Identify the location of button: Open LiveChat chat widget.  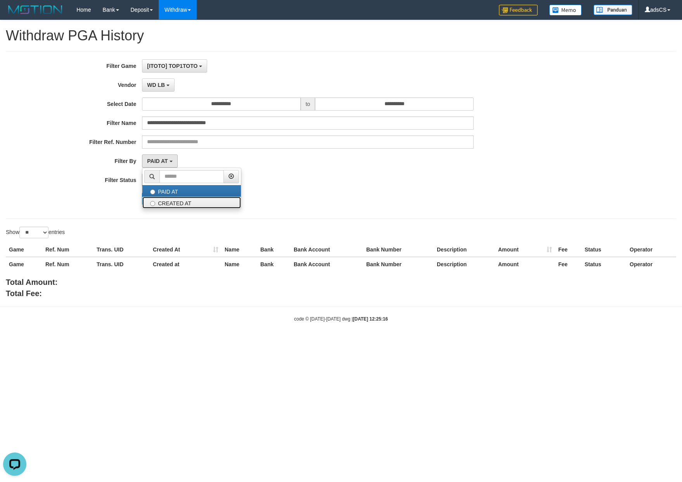
(15, 15).